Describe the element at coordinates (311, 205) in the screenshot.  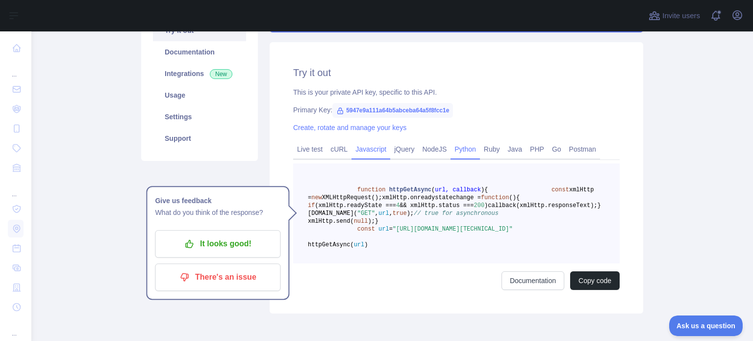
I see `span: if` at that location.